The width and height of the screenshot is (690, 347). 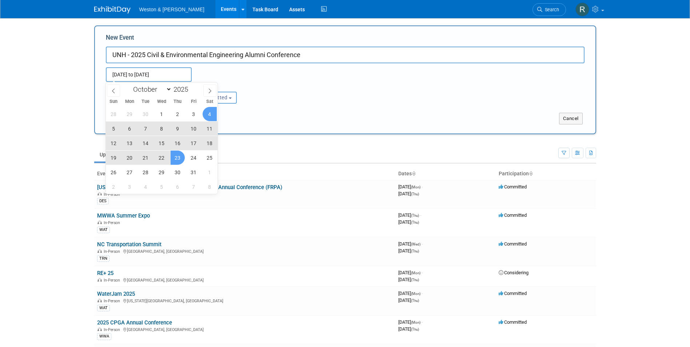 I want to click on span: September 29, 2025, so click(x=129, y=114).